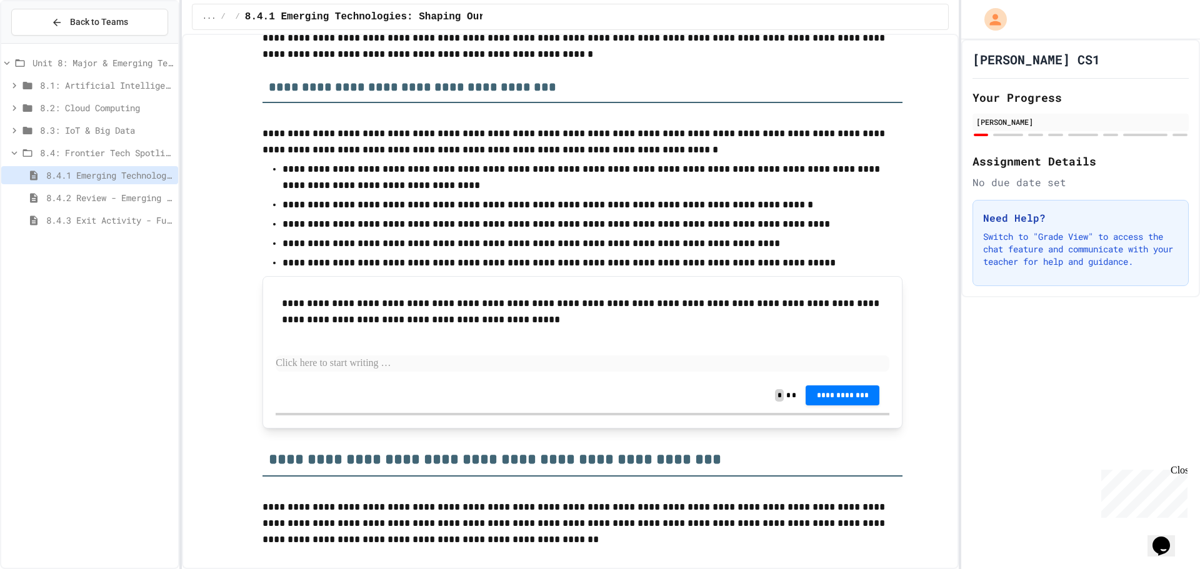 This screenshot has height=569, width=1200. Describe the element at coordinates (109, 198) in the screenshot. I see `span: 8.4.2 Review - Emerging Technologies: Shaping Our Digital Future` at that location.